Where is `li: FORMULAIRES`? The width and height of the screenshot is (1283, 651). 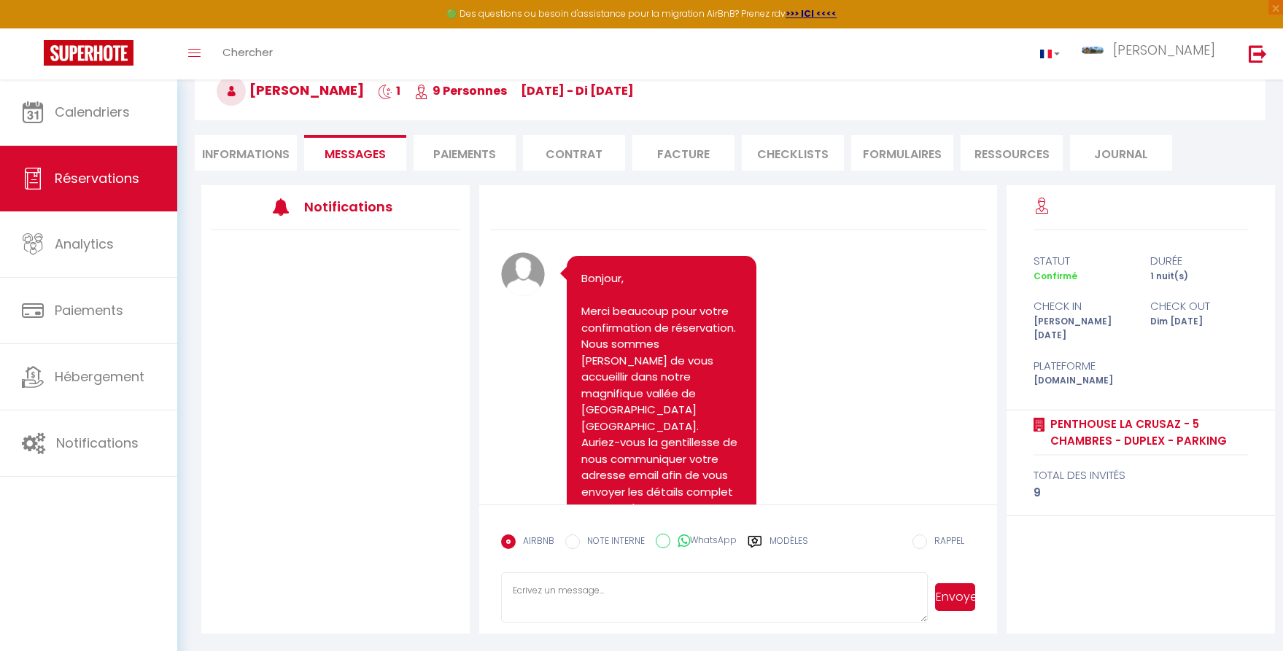 li: FORMULAIRES is located at coordinates (902, 152).